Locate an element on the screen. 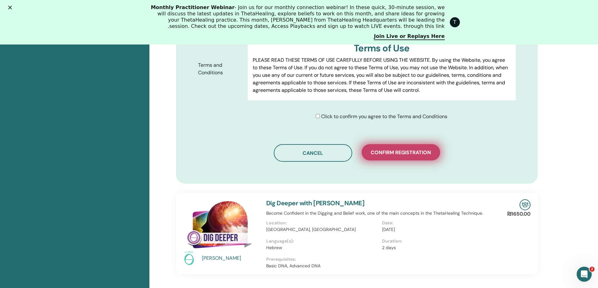  img: Dig Deeper is located at coordinates (220, 226).